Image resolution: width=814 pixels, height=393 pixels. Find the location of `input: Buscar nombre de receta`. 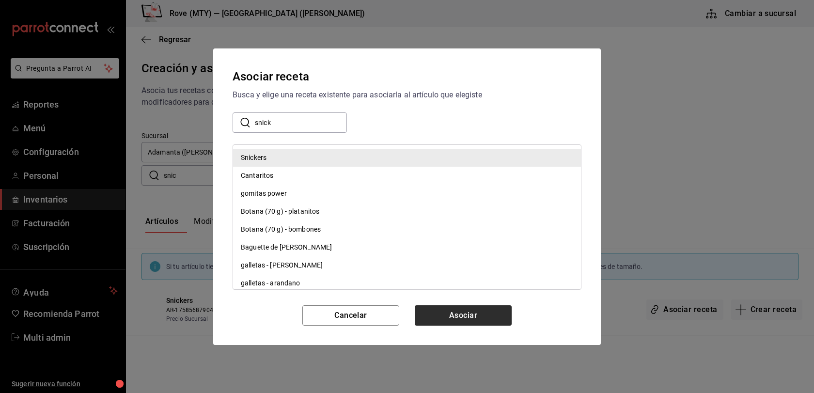

input: Buscar nombre de receta is located at coordinates (301, 122).